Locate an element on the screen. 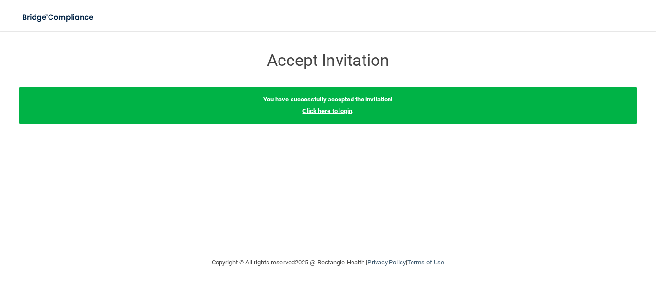 The height and width of the screenshot is (288, 656). div: Copyright © All rights reserved 2025 @ Rectangle Health | | is located at coordinates (328, 262).